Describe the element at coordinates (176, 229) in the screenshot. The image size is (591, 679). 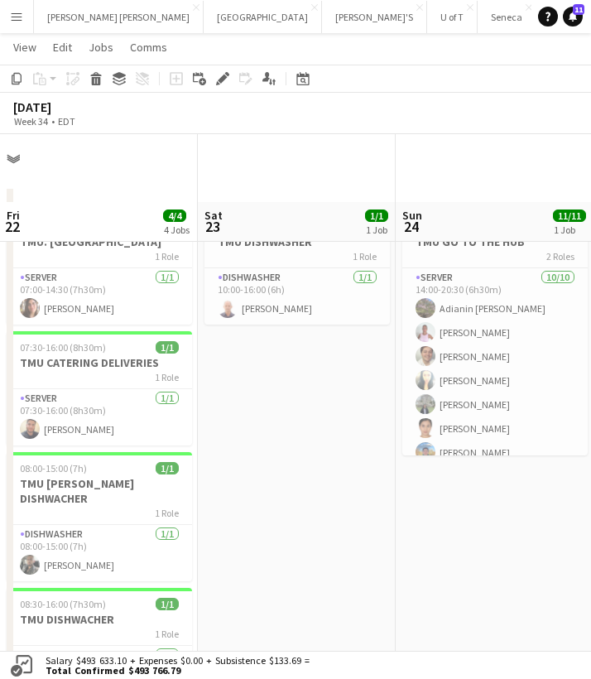
I see `div: 4 Jobs` at that location.